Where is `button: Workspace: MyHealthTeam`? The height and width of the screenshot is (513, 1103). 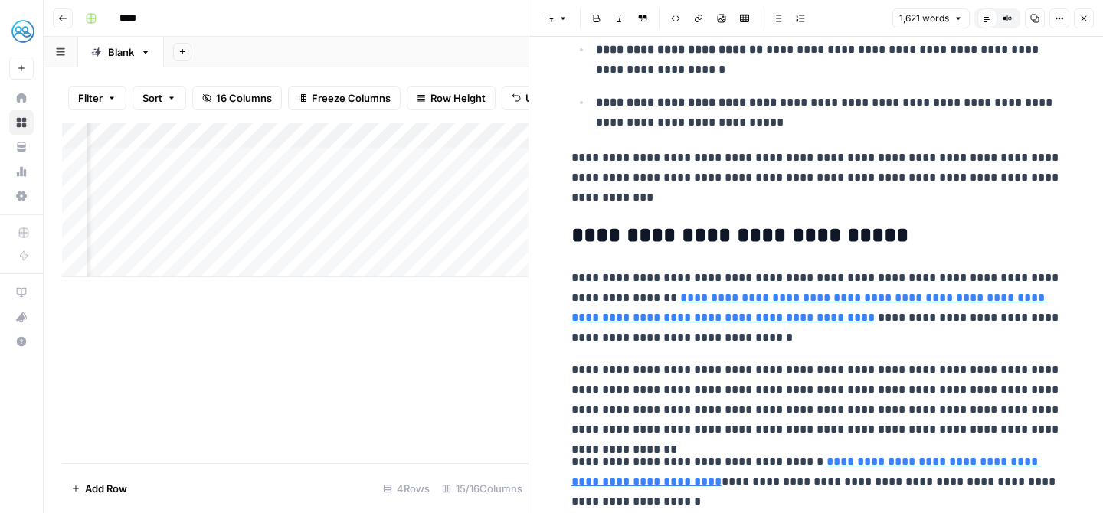
button: Workspace: MyHealthTeam is located at coordinates (21, 31).